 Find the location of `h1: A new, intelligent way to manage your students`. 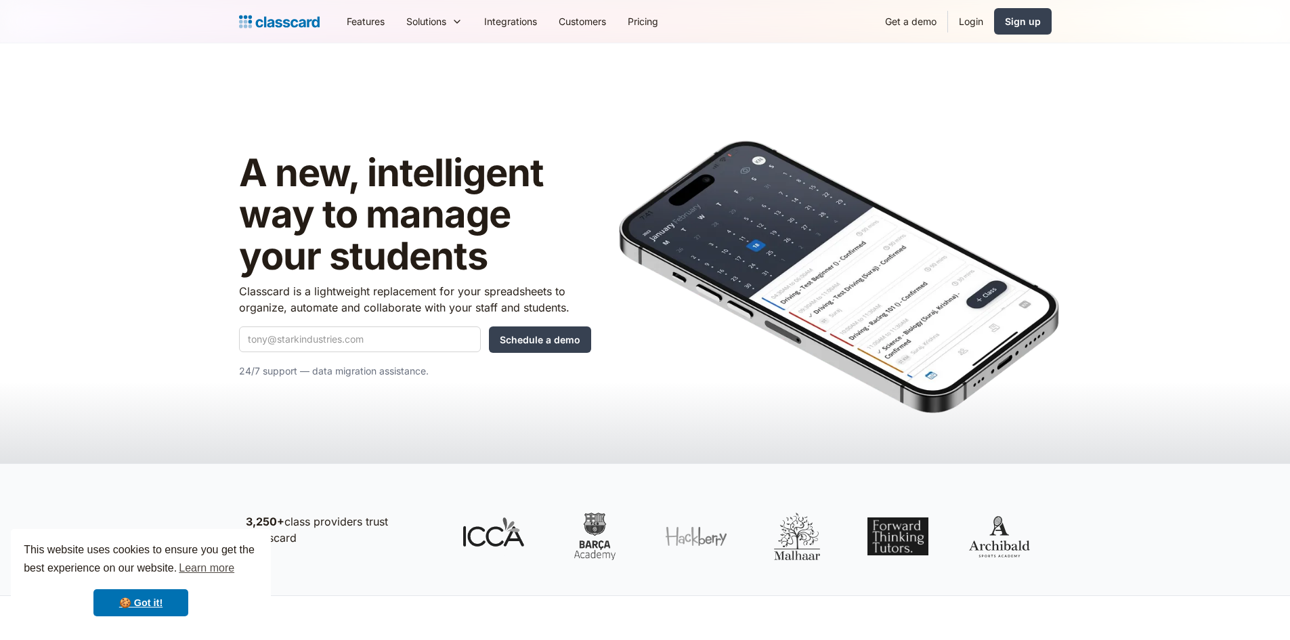

h1: A new, intelligent way to manage your students is located at coordinates (415, 215).